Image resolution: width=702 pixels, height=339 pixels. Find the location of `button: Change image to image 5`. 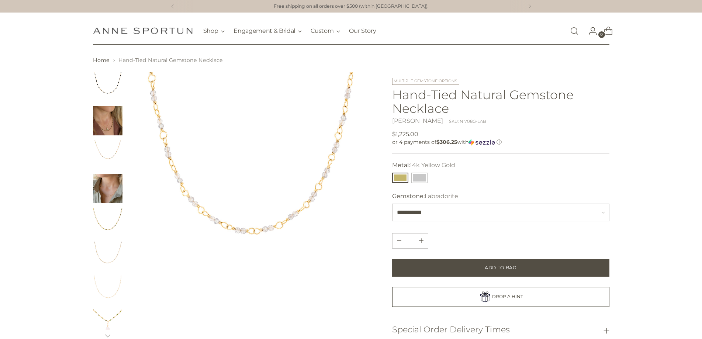

button: Change image to image 5 is located at coordinates (108, 222).